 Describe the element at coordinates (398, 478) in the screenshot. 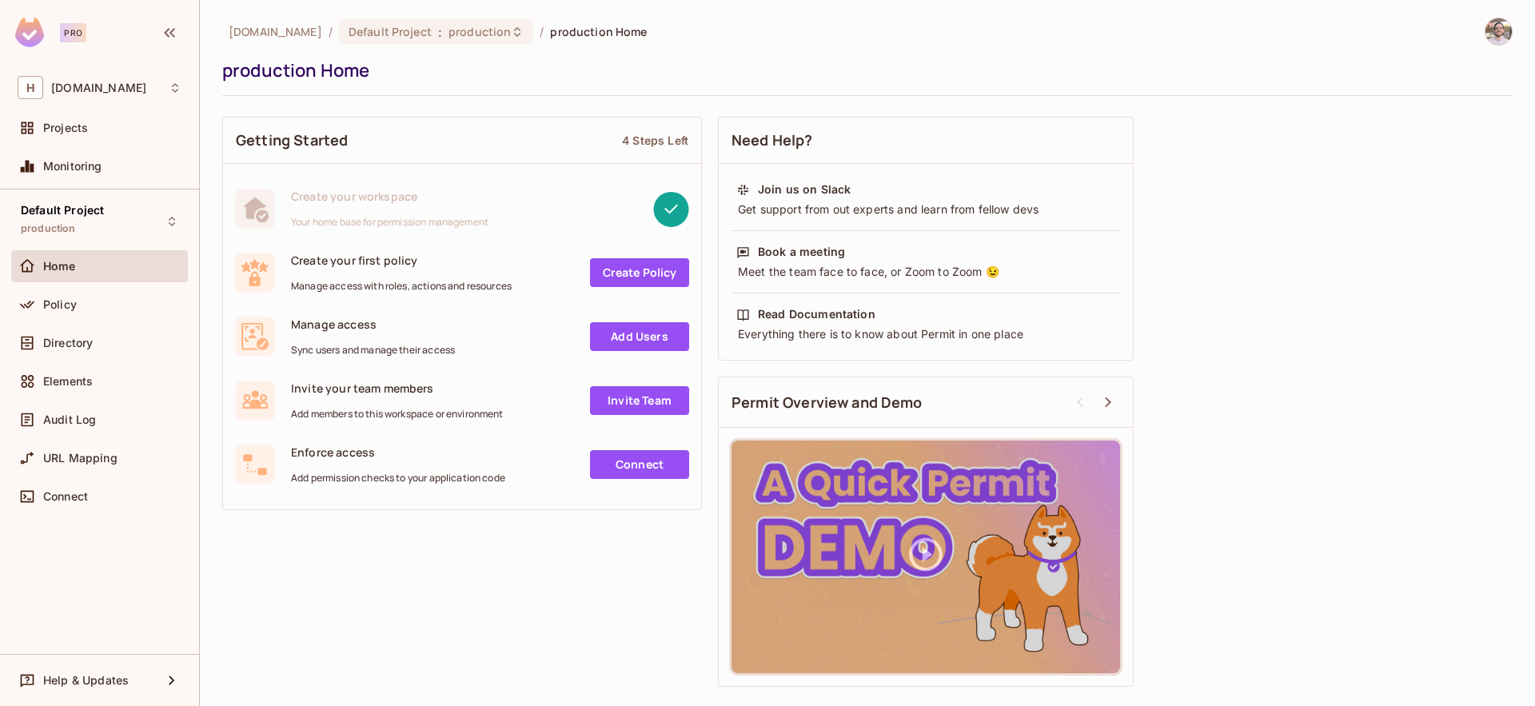

I see `span: Add permission checks to your application code` at that location.